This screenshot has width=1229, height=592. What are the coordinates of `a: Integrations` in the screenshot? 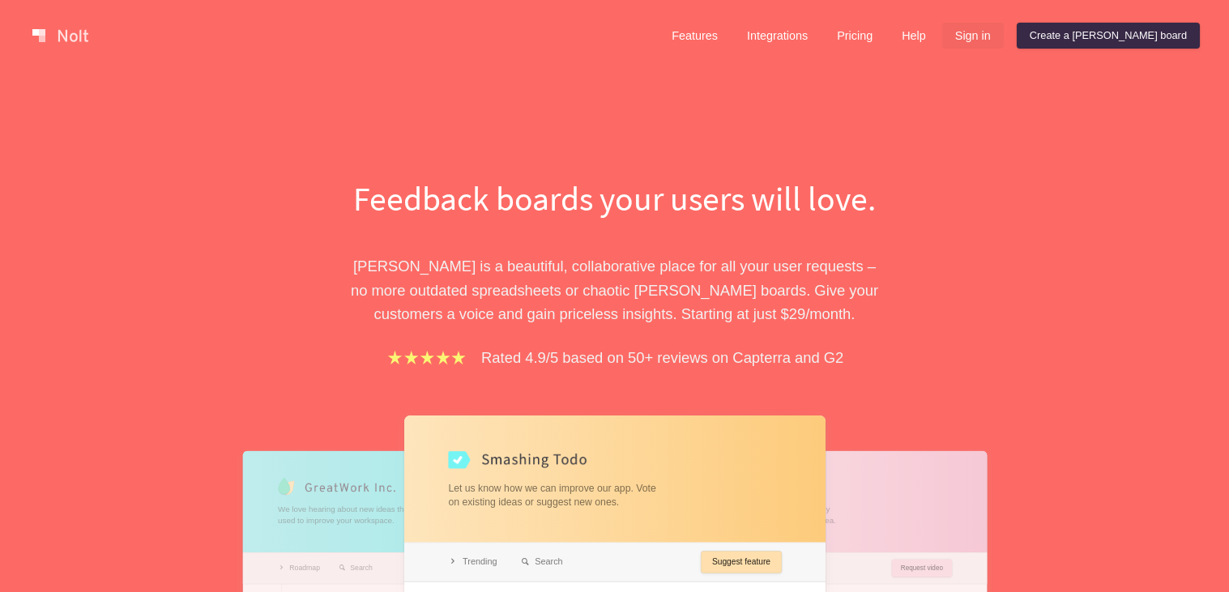 It's located at (777, 36).